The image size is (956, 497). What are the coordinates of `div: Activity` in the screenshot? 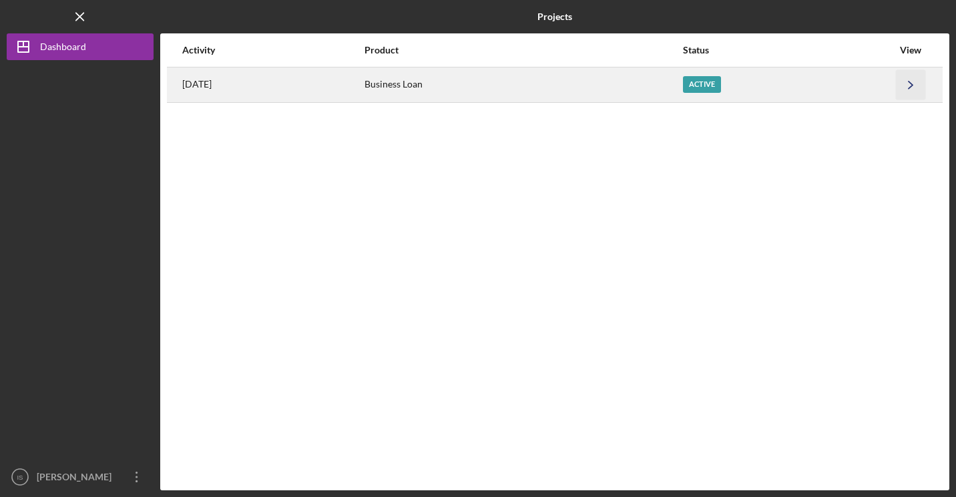 It's located at (272, 50).